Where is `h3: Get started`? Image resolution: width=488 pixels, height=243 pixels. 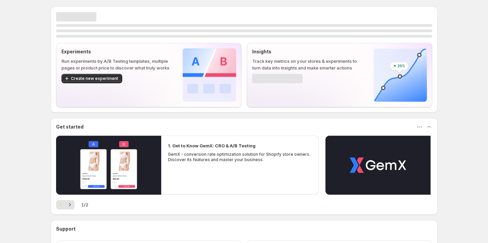 h3: Get started is located at coordinates (70, 127).